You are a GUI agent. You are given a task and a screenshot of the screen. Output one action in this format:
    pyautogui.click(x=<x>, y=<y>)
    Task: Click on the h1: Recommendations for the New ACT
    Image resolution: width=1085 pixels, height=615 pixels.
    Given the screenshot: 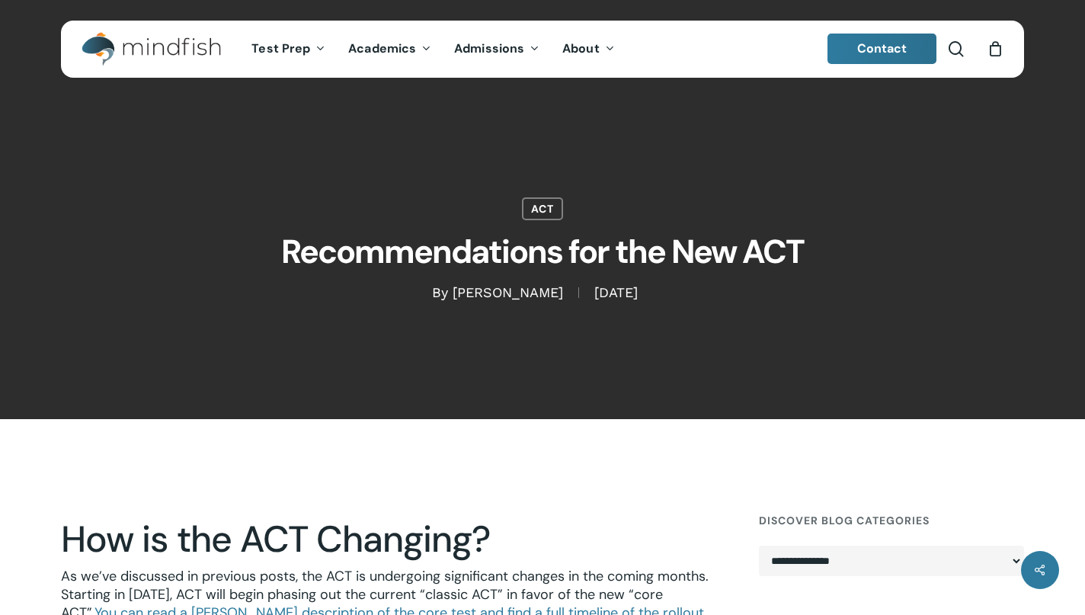 What is the action you would take?
    pyautogui.click(x=543, y=251)
    